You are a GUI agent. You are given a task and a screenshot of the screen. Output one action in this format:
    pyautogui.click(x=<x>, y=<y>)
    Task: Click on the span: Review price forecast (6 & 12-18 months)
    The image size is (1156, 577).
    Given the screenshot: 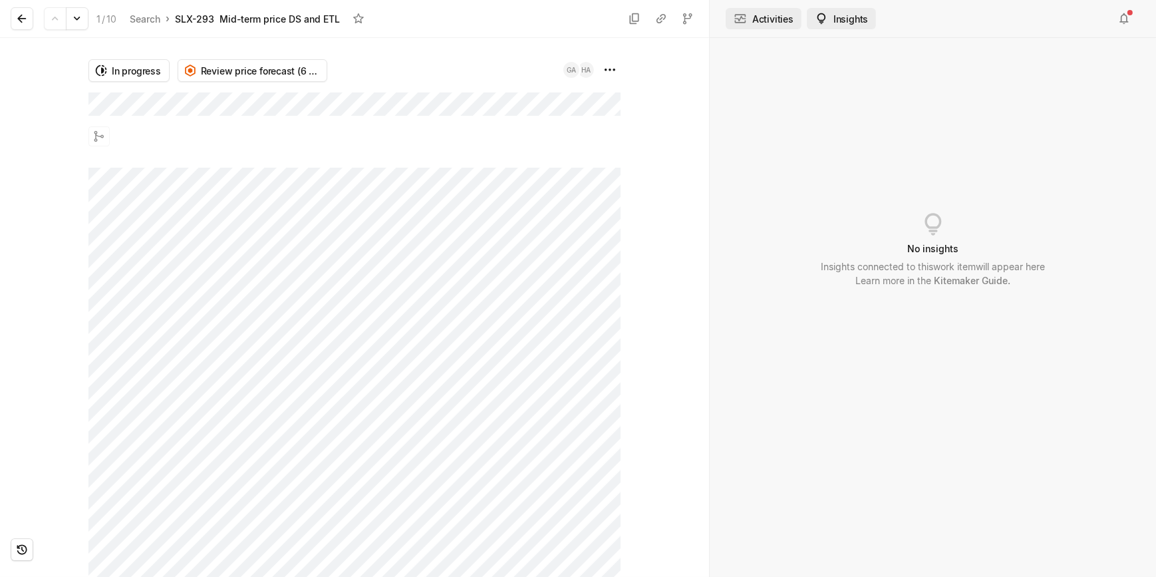 What is the action you would take?
    pyautogui.click(x=259, y=71)
    